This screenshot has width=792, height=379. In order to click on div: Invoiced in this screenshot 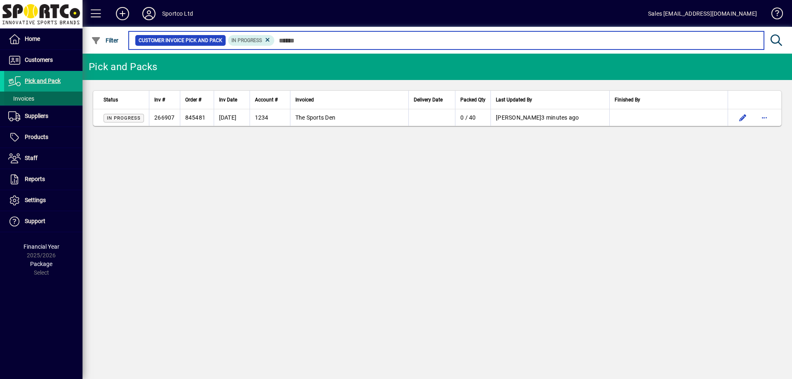, I will do `click(349, 100)`.